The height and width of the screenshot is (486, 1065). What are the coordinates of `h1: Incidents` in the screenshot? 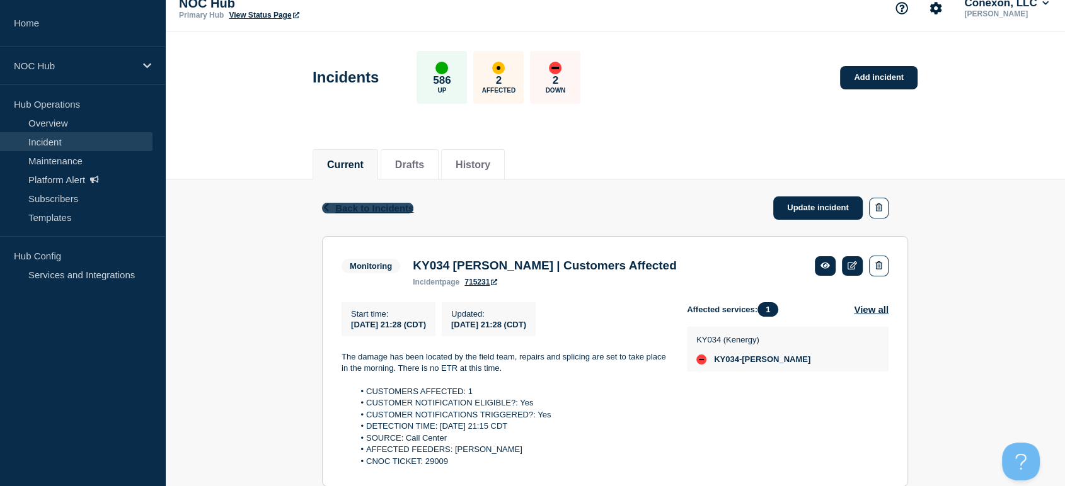 It's located at (345, 77).